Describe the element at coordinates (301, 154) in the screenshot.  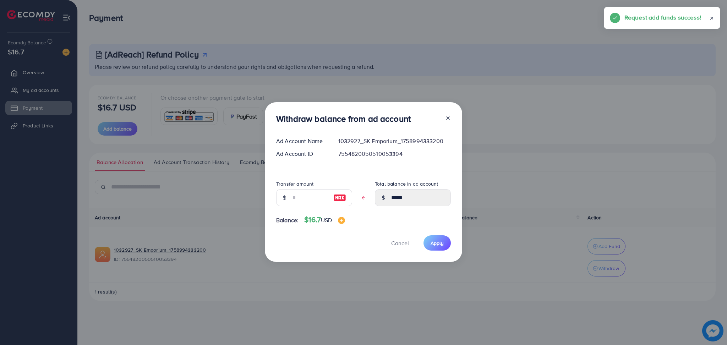
I see `div: Ad Account ID` at that location.